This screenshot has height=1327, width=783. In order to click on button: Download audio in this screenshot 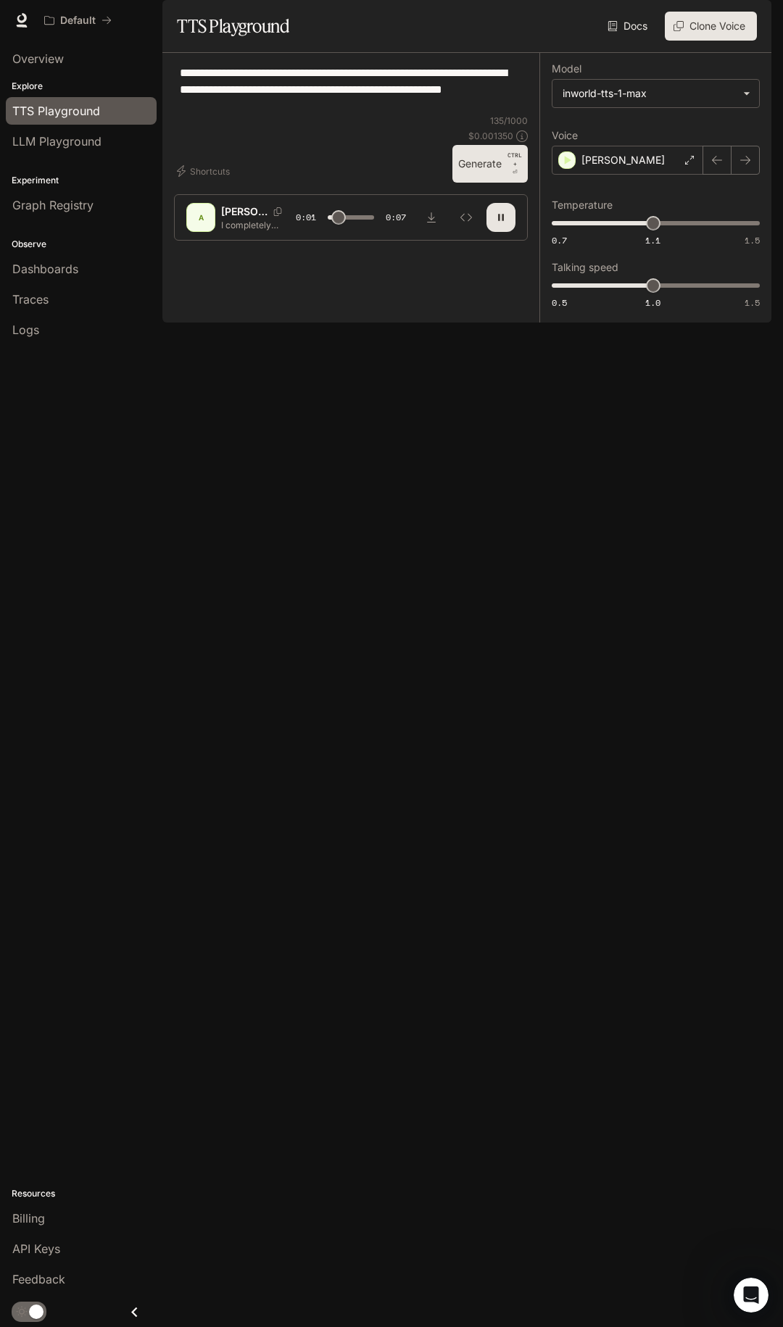, I will do `click(431, 217)`.